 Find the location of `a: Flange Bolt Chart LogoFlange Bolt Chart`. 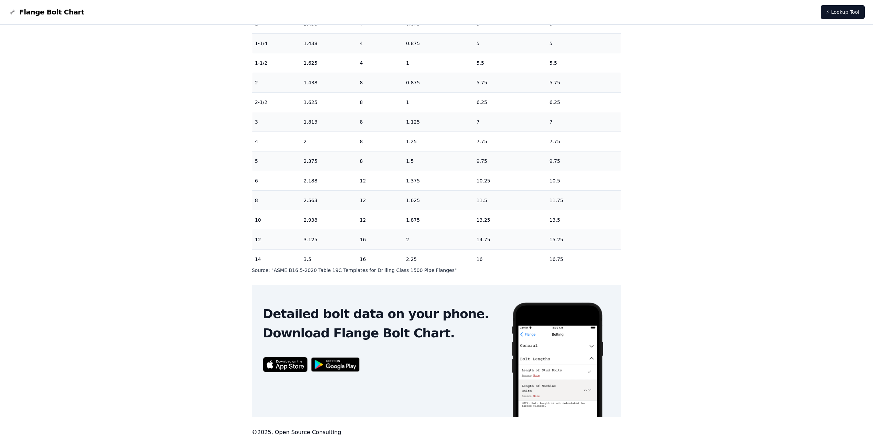

a: Flange Bolt Chart LogoFlange Bolt Chart is located at coordinates (46, 12).